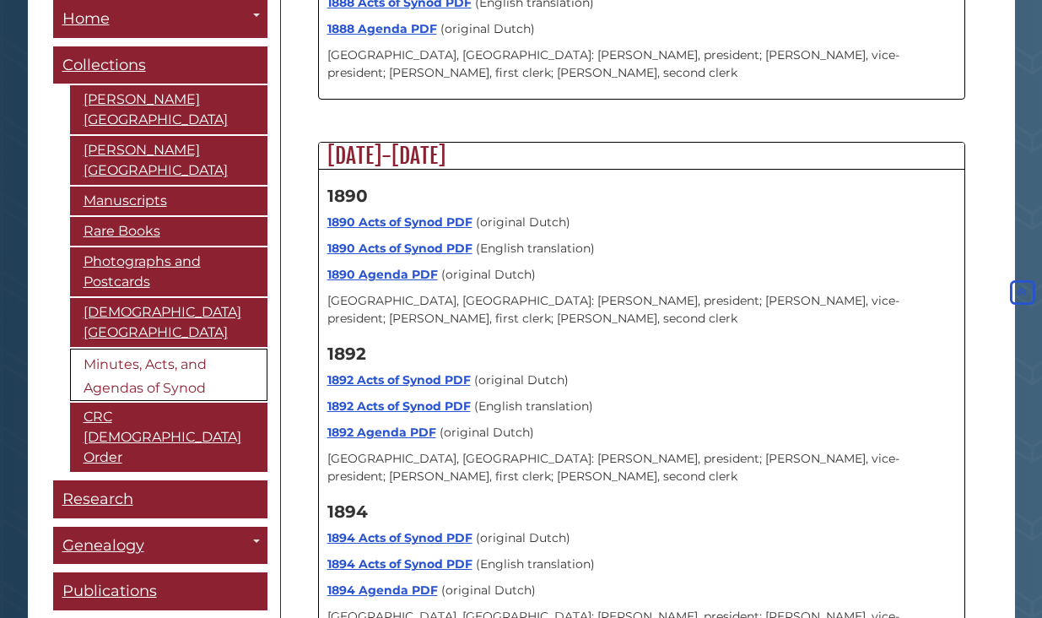 The height and width of the screenshot is (618, 1042). Describe the element at coordinates (348, 511) in the screenshot. I see `strong: 1894` at that location.